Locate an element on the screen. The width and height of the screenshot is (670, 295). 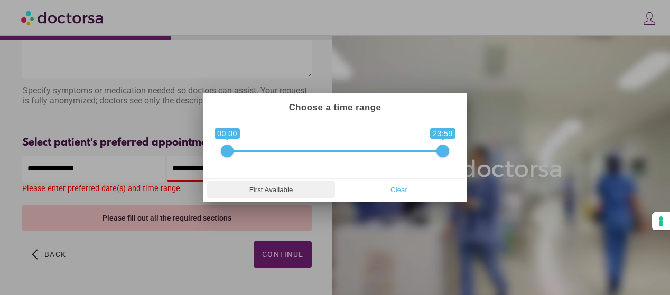
span: Clear is located at coordinates (399, 190).